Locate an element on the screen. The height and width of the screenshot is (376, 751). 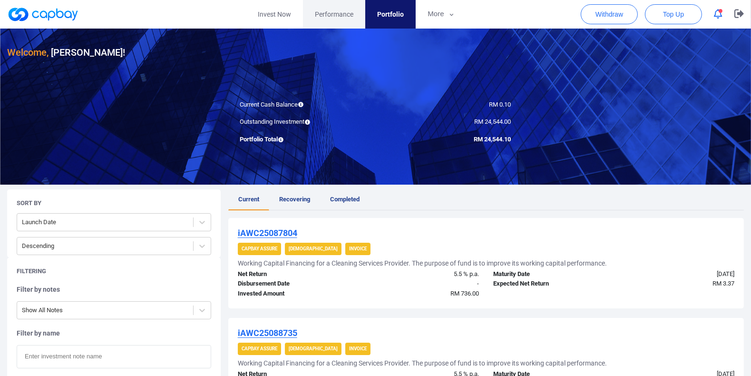
div: Outstanding Investment is located at coordinates (304, 122).